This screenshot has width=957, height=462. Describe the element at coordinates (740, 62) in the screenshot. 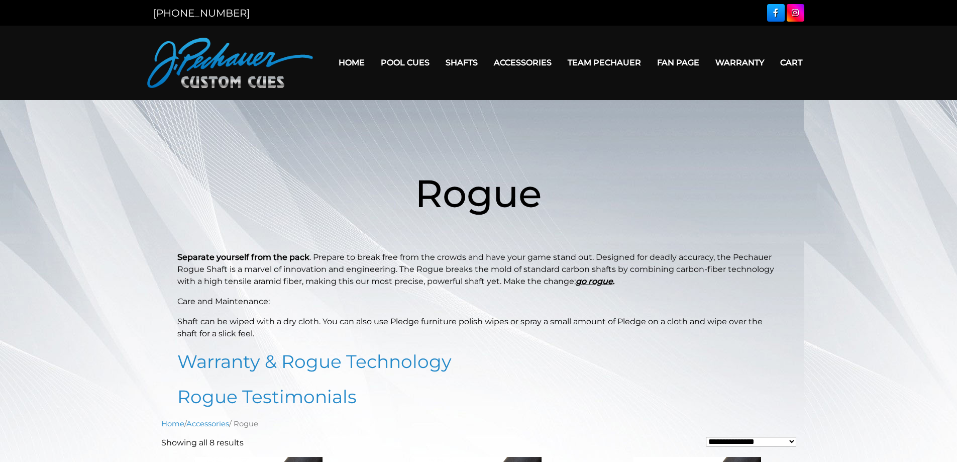

I see `a: Warranty` at that location.